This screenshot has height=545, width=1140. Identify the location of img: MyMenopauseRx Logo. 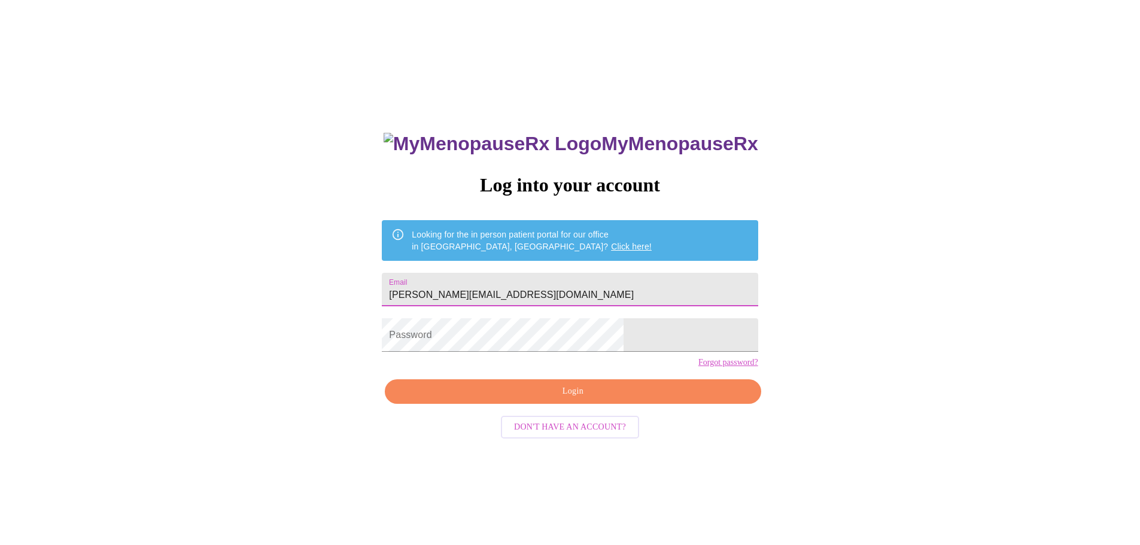
(492, 144).